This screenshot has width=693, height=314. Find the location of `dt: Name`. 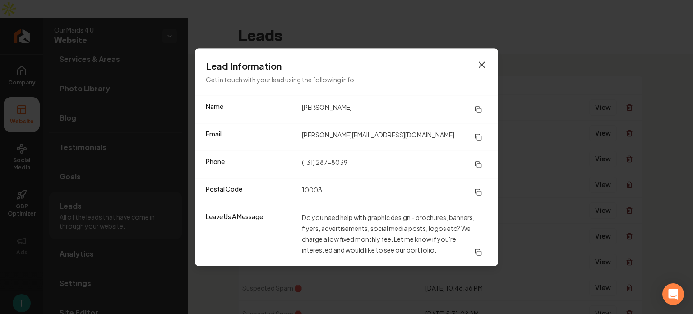

dt: Name is located at coordinates (250, 109).